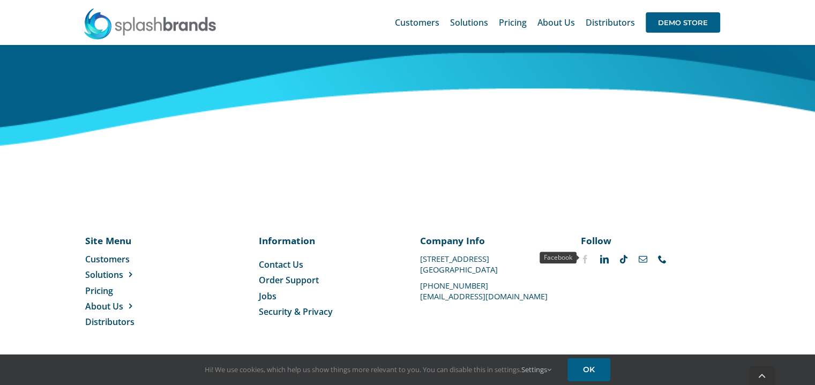  Describe the element at coordinates (624, 259) in the screenshot. I see `a: tiktok` at that location.